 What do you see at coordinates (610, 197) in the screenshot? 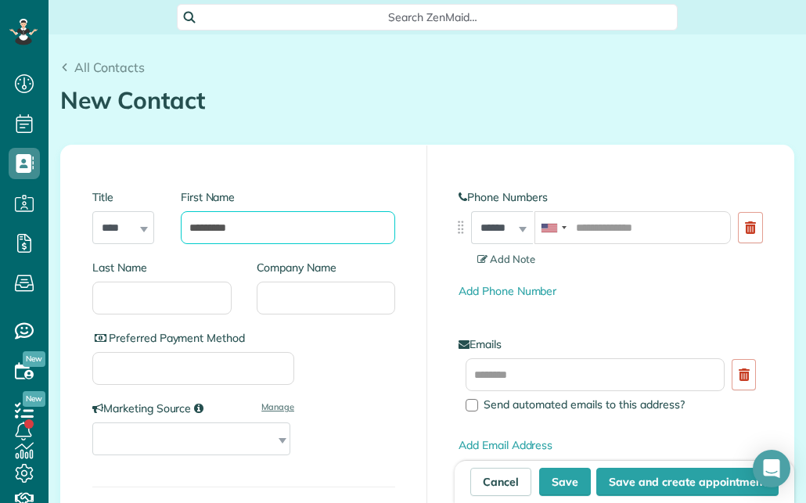
I see `label: Phone Numbers` at bounding box center [610, 197].